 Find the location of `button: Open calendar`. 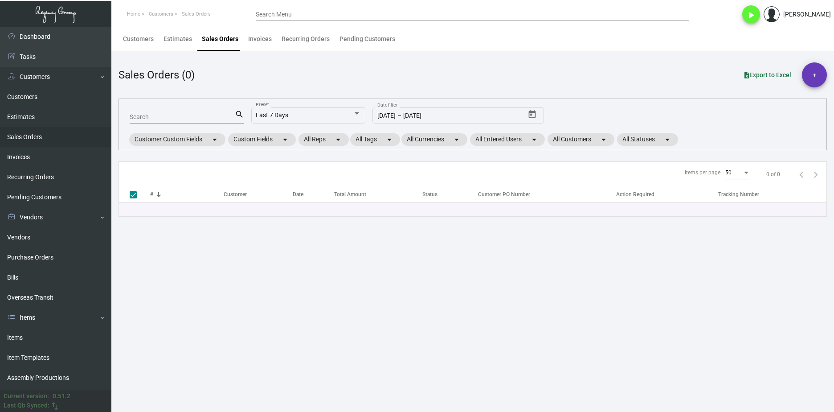

button: Open calendar is located at coordinates (532, 115).